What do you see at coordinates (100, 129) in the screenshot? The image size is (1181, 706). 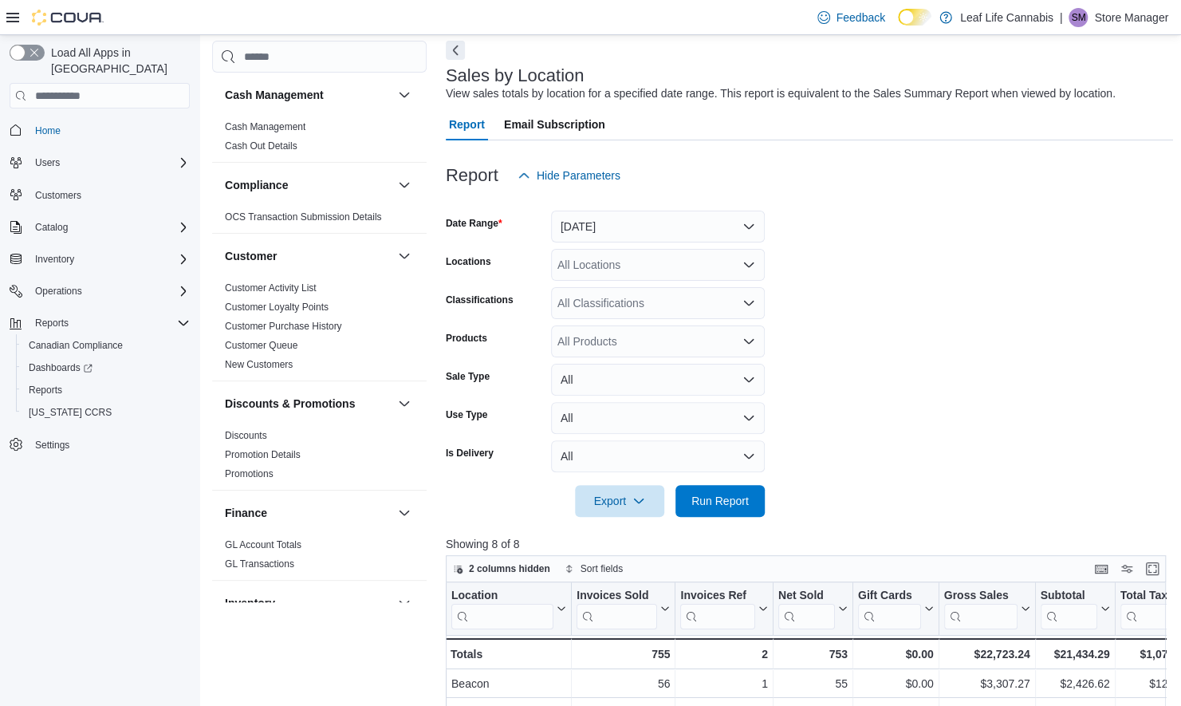 I see `button: Home` at bounding box center [100, 129].